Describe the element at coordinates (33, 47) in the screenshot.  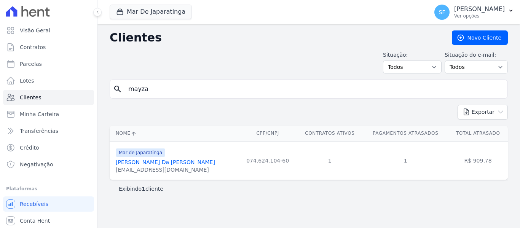
I see `span: Contratos` at that location.